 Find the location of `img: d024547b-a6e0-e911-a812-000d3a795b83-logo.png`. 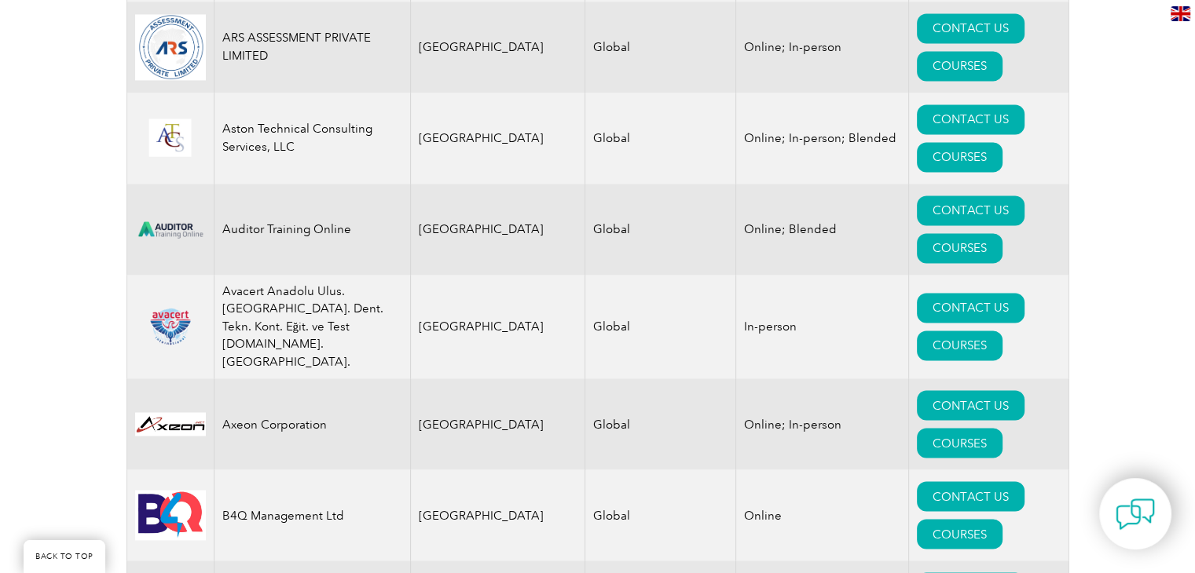

img: d024547b-a6e0-e911-a812-000d3a795b83-logo.png is located at coordinates (170, 229).